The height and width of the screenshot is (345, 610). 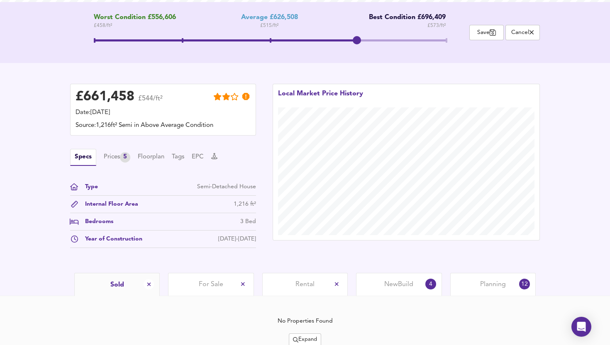 I want to click on button: Floorplan, so click(x=151, y=157).